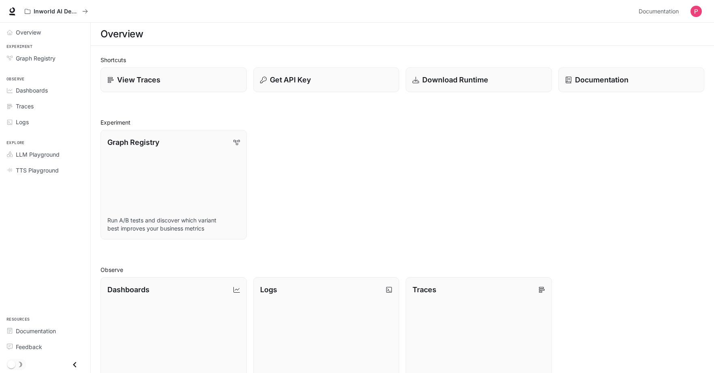  I want to click on p: Download Runtime, so click(455, 79).